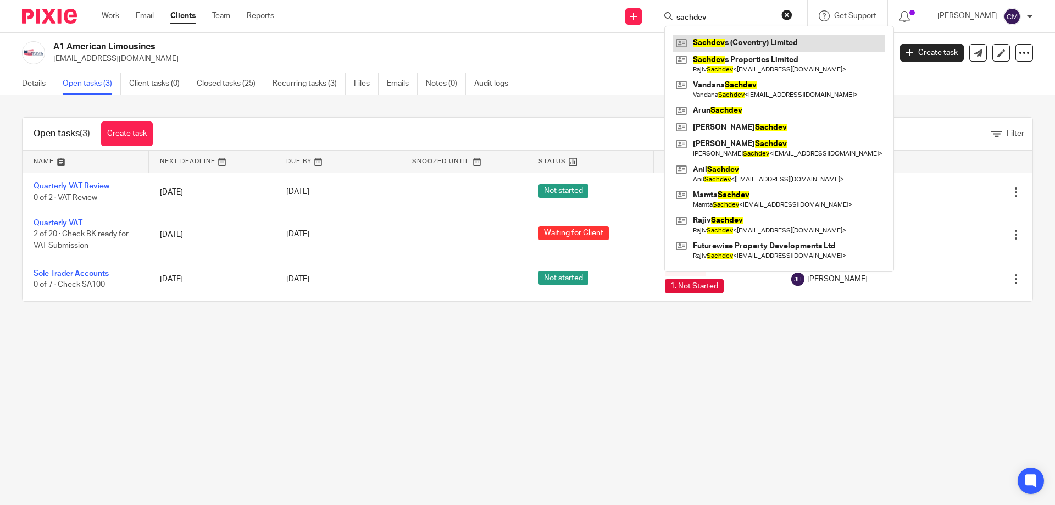 This screenshot has width=1055, height=505. What do you see at coordinates (69, 285) in the screenshot?
I see `span: 0 of 7 · Check SA100` at bounding box center [69, 285].